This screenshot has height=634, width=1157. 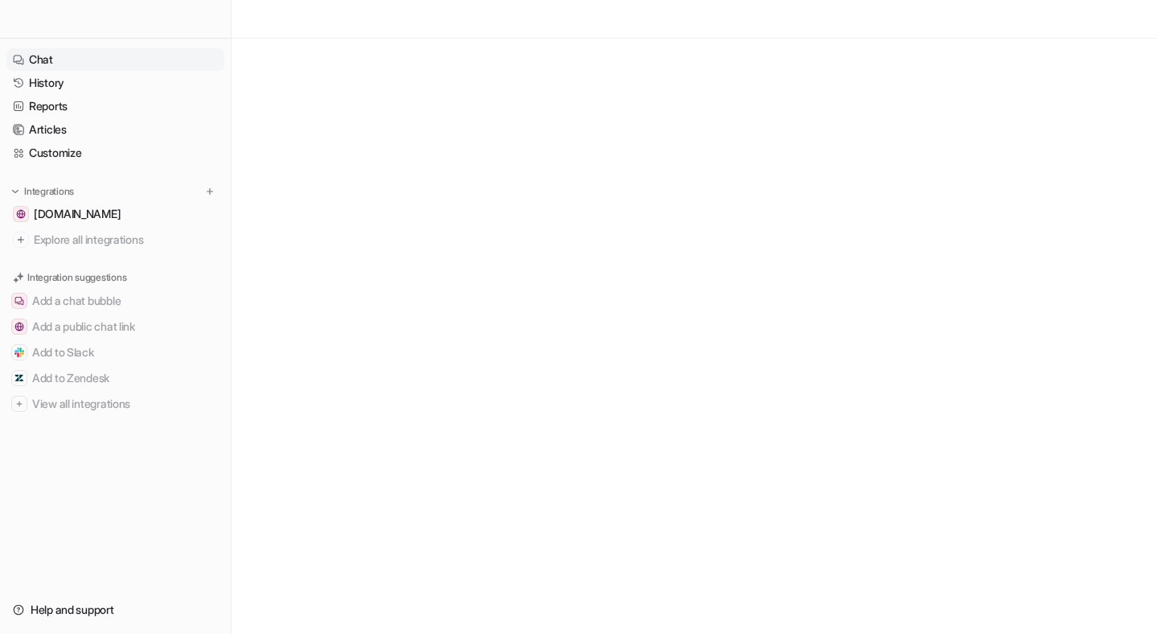 What do you see at coordinates (115, 378) in the screenshot?
I see `button: Add to ZendeskAdd to Zendesk` at bounding box center [115, 378].